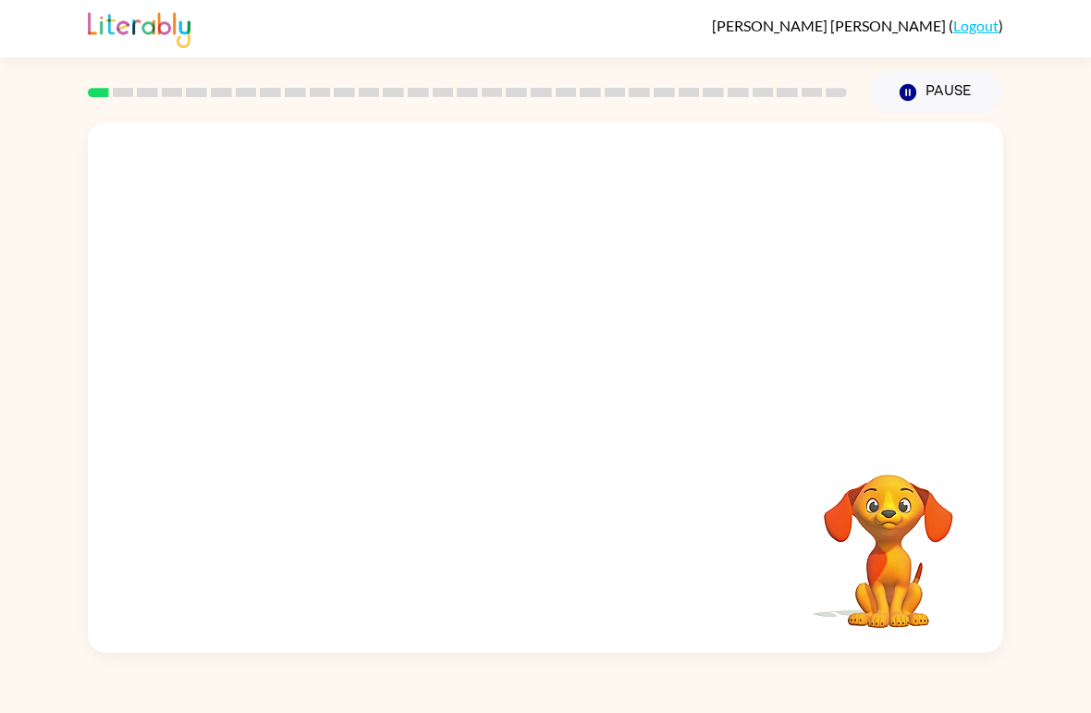 The width and height of the screenshot is (1091, 713). Describe the element at coordinates (888, 538) in the screenshot. I see `video: Your browser must support playing .mp4 files to use Literably. Please try using another browser.` at that location.